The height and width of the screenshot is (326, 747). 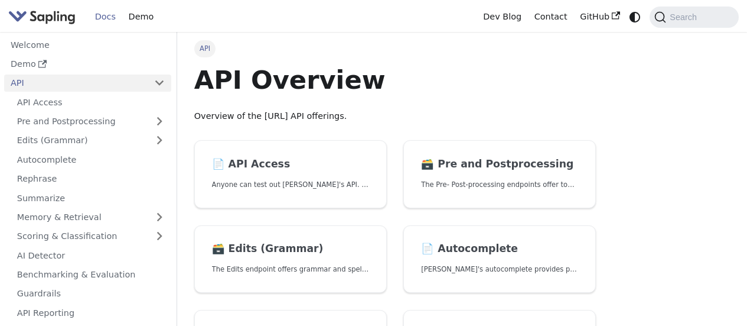 What do you see at coordinates (685, 17) in the screenshot?
I see `span: Search` at bounding box center [685, 17].